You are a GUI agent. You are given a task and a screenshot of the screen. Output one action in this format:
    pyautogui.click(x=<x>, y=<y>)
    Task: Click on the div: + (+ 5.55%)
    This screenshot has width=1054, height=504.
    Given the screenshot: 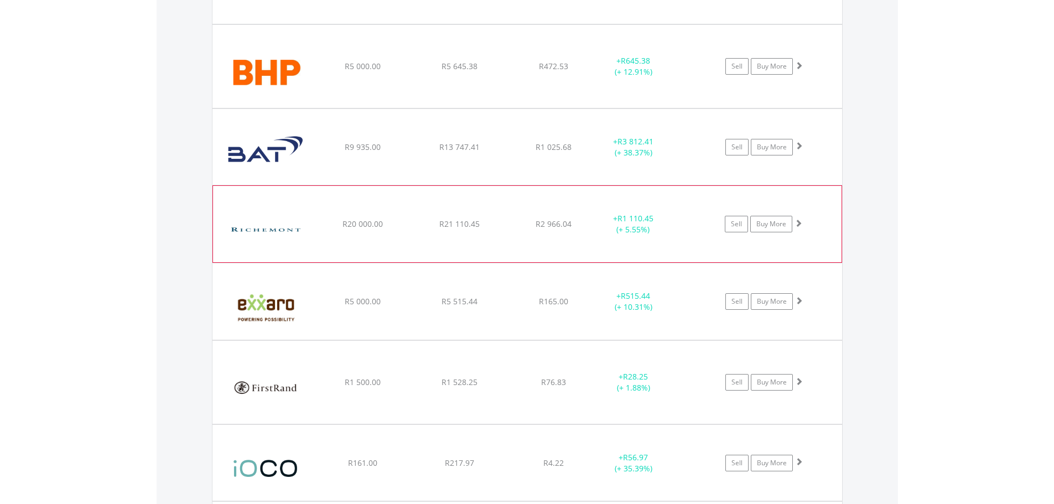 What is the action you would take?
    pyautogui.click(x=633, y=224)
    